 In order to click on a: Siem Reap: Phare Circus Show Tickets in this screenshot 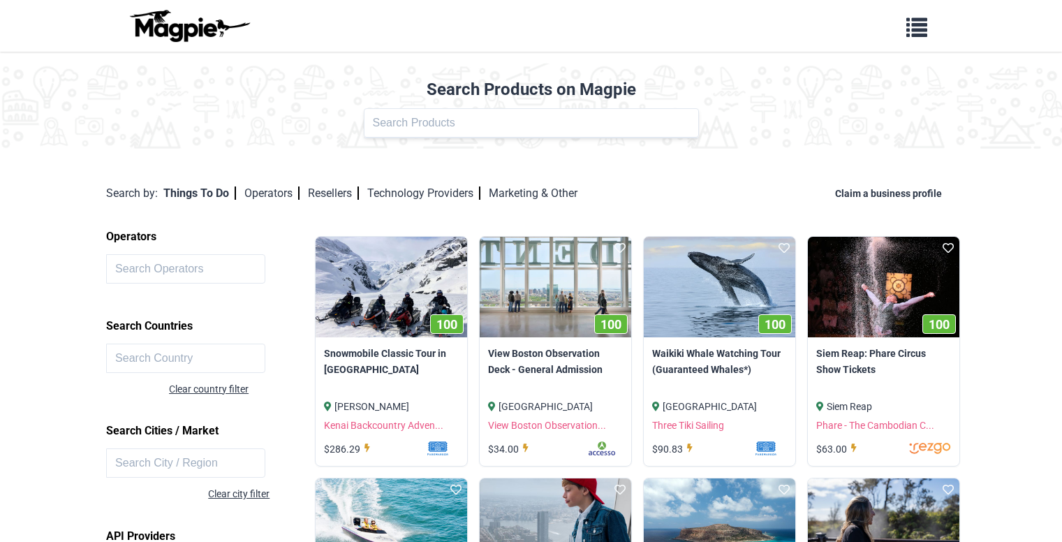, I will do `click(884, 361)`.